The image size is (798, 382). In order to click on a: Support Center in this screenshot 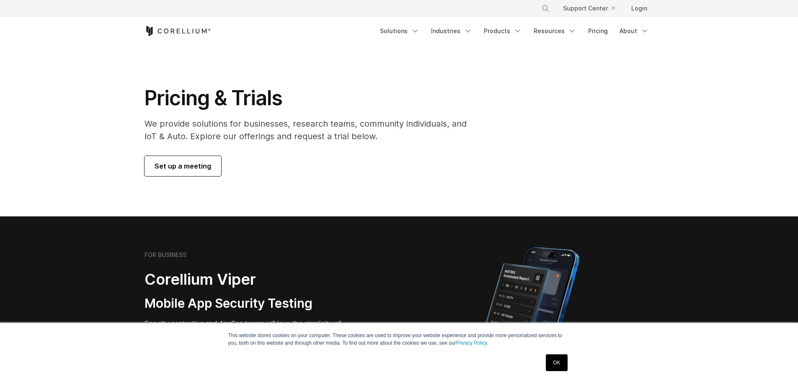, I will do `click(589, 8)`.